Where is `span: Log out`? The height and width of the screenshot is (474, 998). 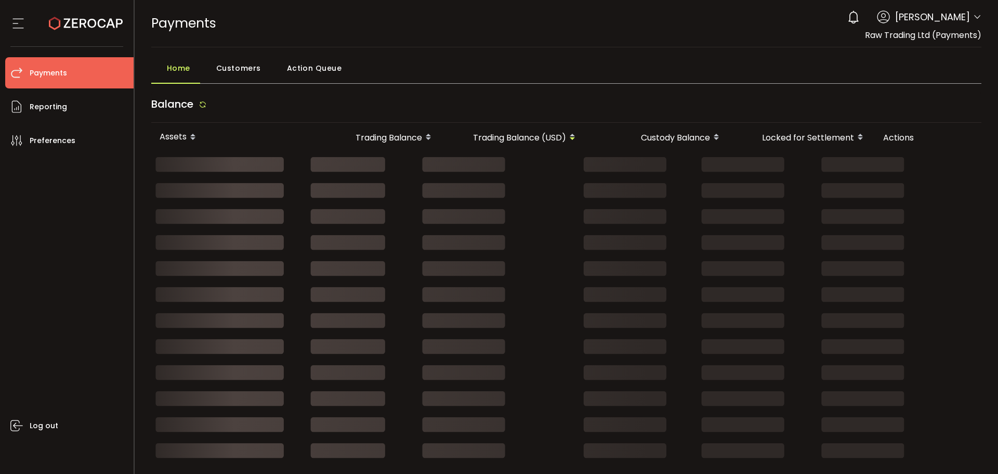 span: Log out is located at coordinates (44, 425).